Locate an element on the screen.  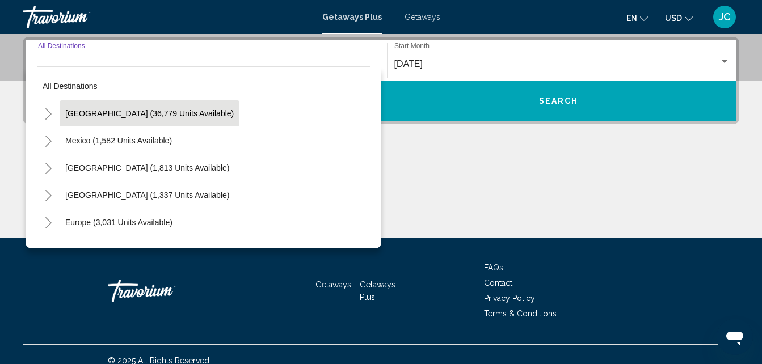
button: Europe (3,031 units available) is located at coordinates (119, 223).